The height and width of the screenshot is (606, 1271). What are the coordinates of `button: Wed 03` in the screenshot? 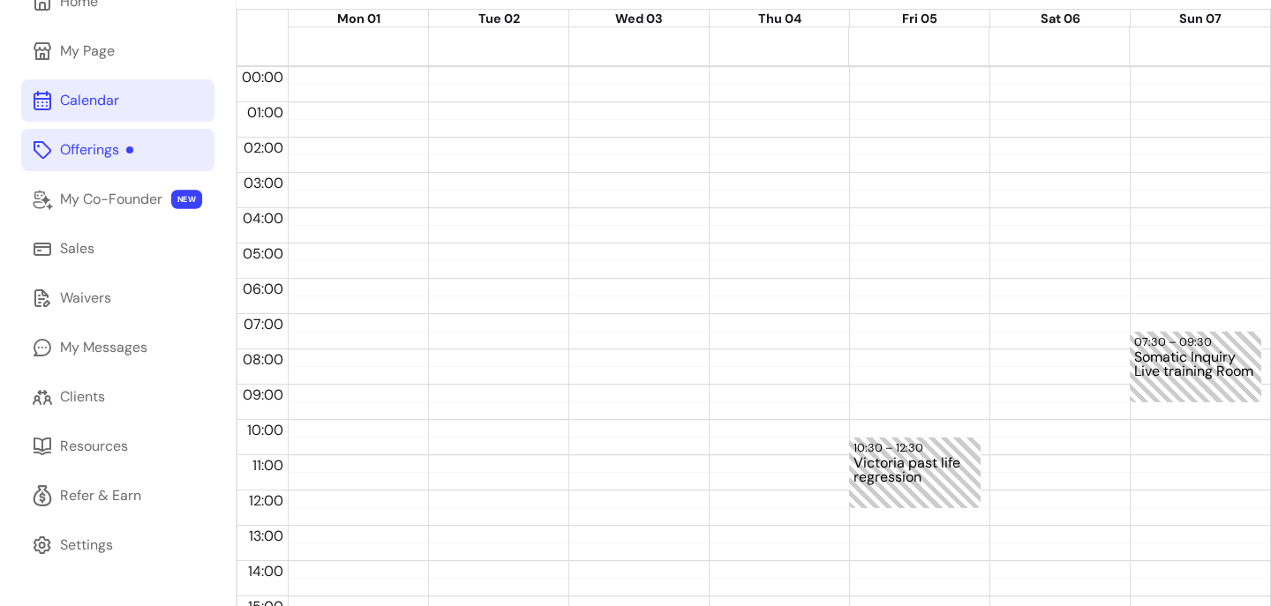 It's located at (639, 19).